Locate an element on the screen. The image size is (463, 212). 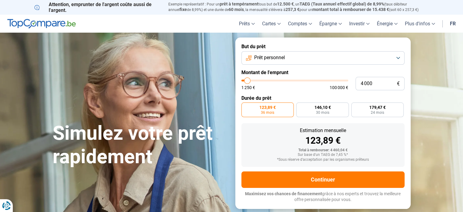
span: 100 000 € is located at coordinates (339, 87).